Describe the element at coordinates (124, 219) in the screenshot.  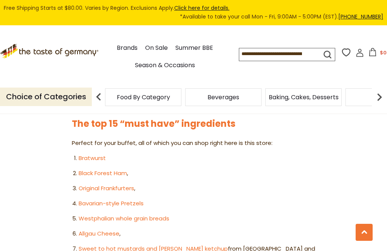
I see `a: Westphalian whole grain breads` at that location.